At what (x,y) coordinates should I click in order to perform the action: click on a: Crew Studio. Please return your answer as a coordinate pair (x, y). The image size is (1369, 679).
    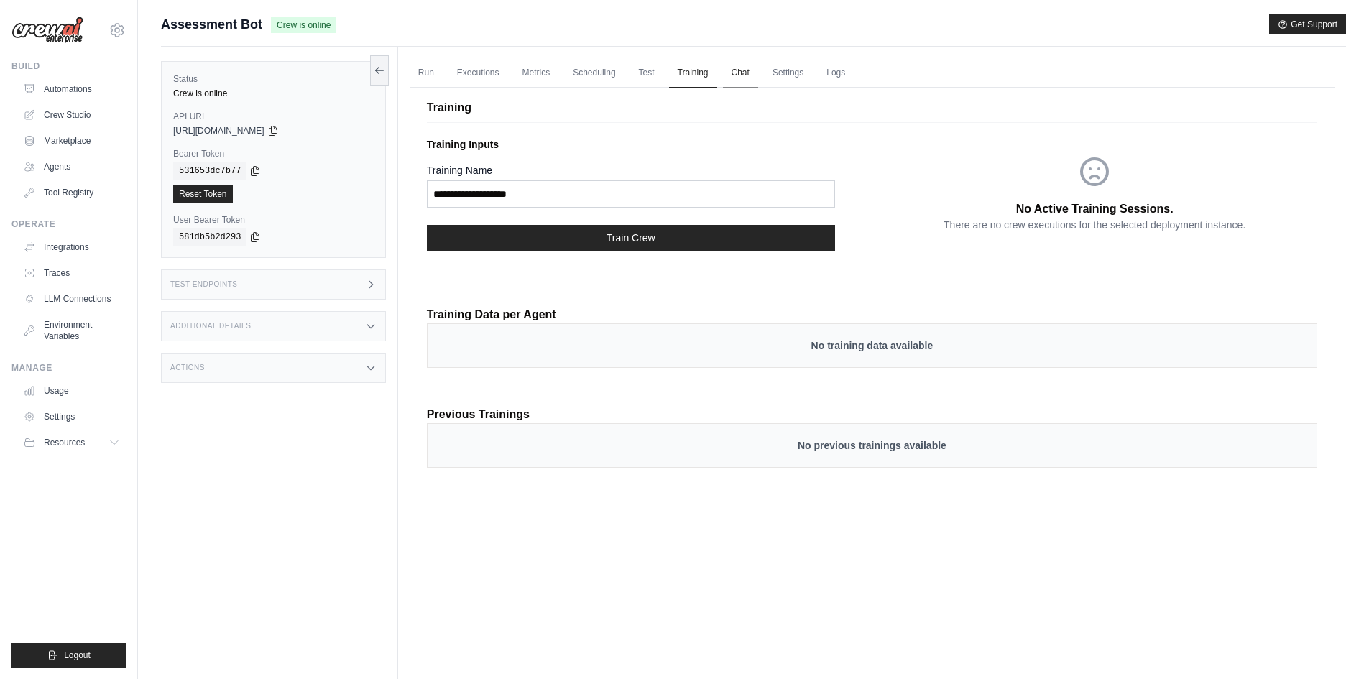
    Looking at the image, I should click on (71, 115).